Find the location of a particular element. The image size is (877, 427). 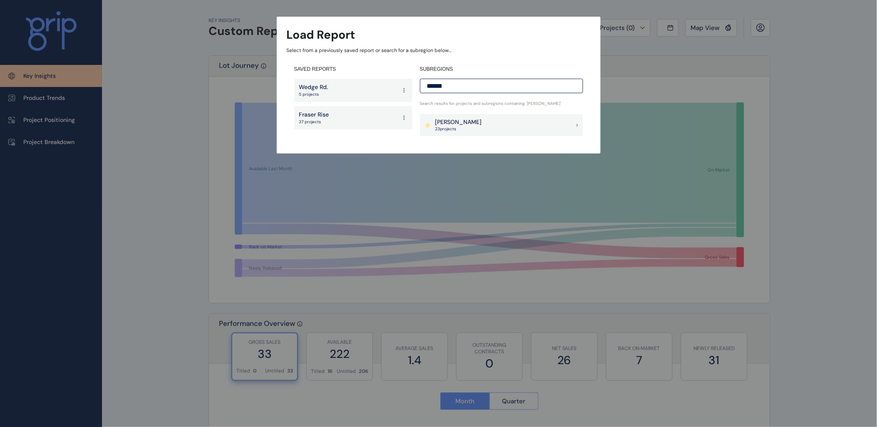

p: Select from a previously saved report or search for a subregion below... is located at coordinates (439, 50).